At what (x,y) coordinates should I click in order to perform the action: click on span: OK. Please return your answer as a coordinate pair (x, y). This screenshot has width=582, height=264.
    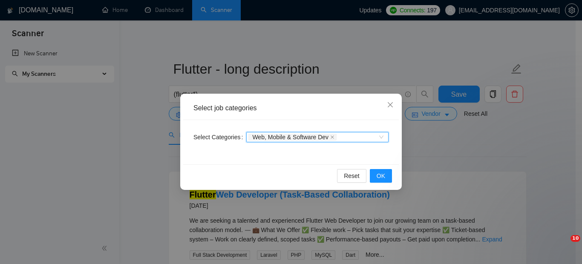
    Looking at the image, I should click on (381, 176).